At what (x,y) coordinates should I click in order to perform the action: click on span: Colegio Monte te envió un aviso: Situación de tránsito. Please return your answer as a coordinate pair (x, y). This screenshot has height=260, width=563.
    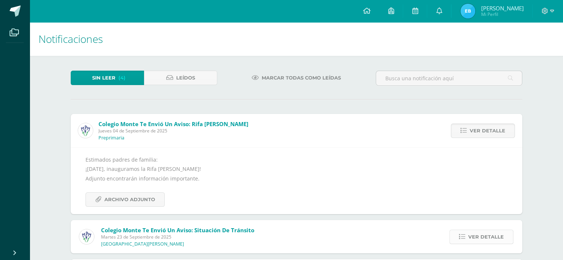
    Looking at the image, I should click on (178, 230).